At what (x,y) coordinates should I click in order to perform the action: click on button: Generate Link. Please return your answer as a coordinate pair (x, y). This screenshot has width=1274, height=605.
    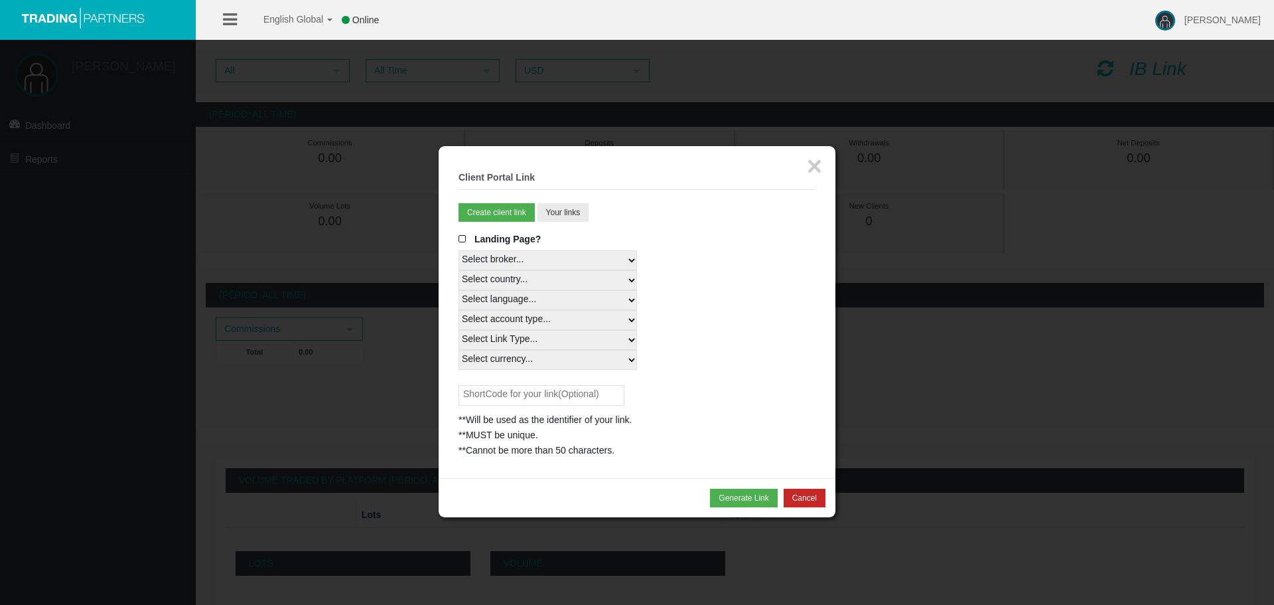
    Looking at the image, I should click on (743, 498).